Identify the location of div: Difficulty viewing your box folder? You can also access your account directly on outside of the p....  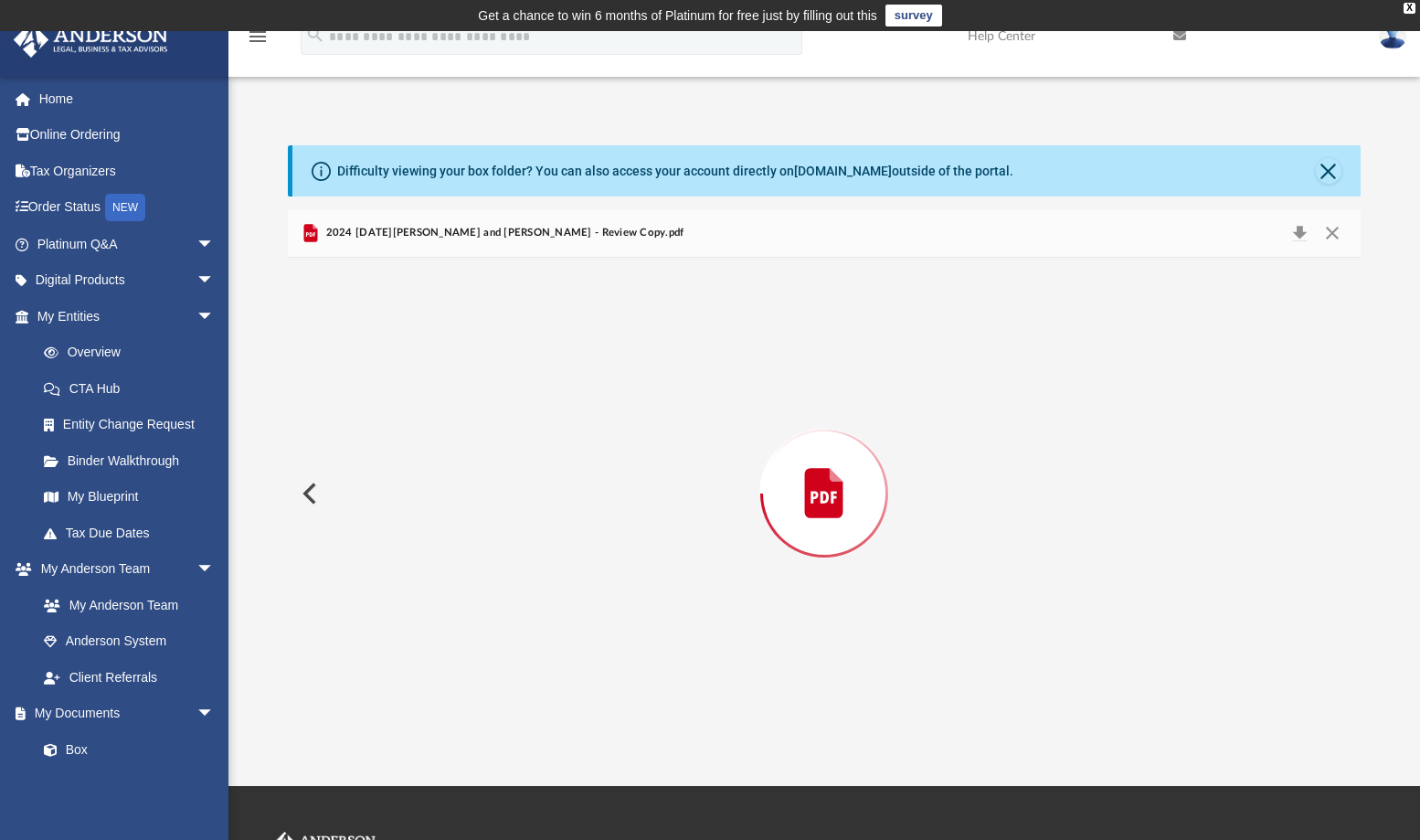
(675, 171).